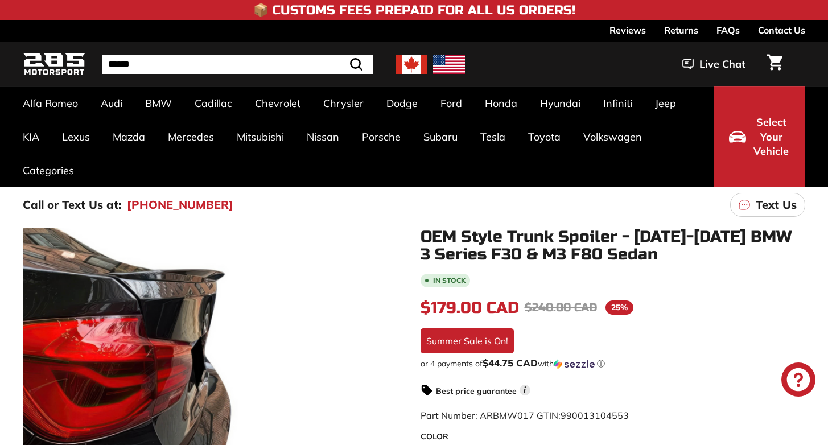  I want to click on span: $240.00 CAD, so click(561, 307).